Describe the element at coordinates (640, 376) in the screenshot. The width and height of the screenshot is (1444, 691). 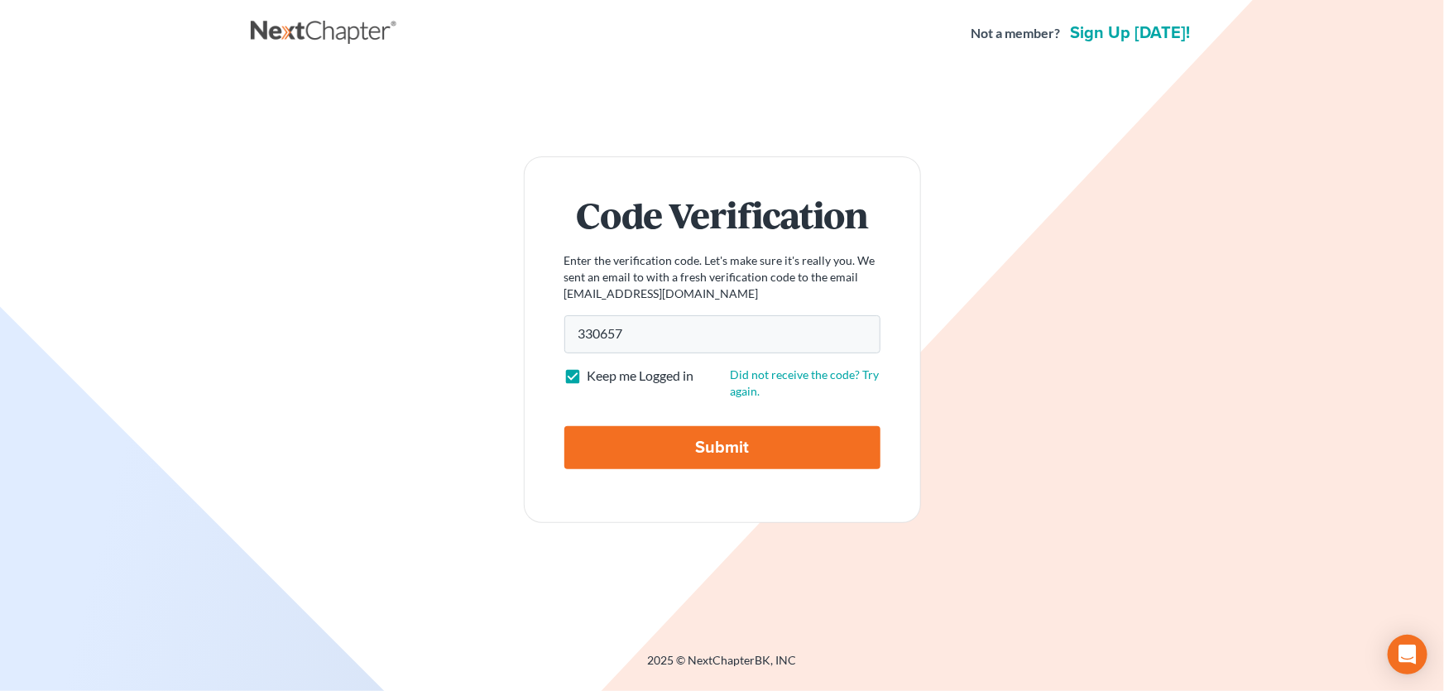
I see `label: Keep me Logged in` at that location.